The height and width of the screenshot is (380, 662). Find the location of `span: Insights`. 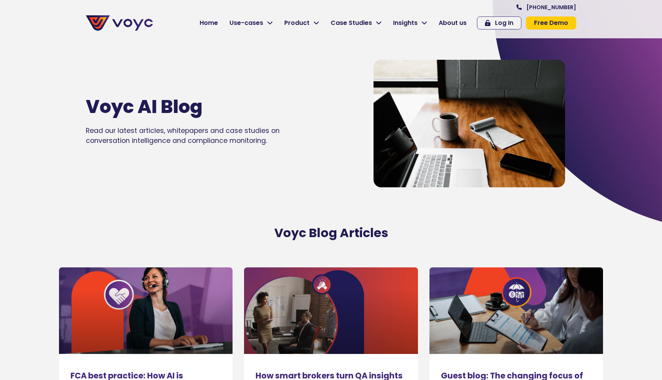

span: Insights is located at coordinates (405, 23).